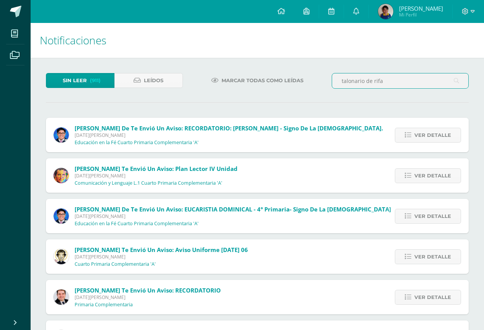 The width and height of the screenshot is (484, 330). What do you see at coordinates (115, 265) in the screenshot?
I see `p: Cuarto Primaria Complementaria 'A'` at bounding box center [115, 265].